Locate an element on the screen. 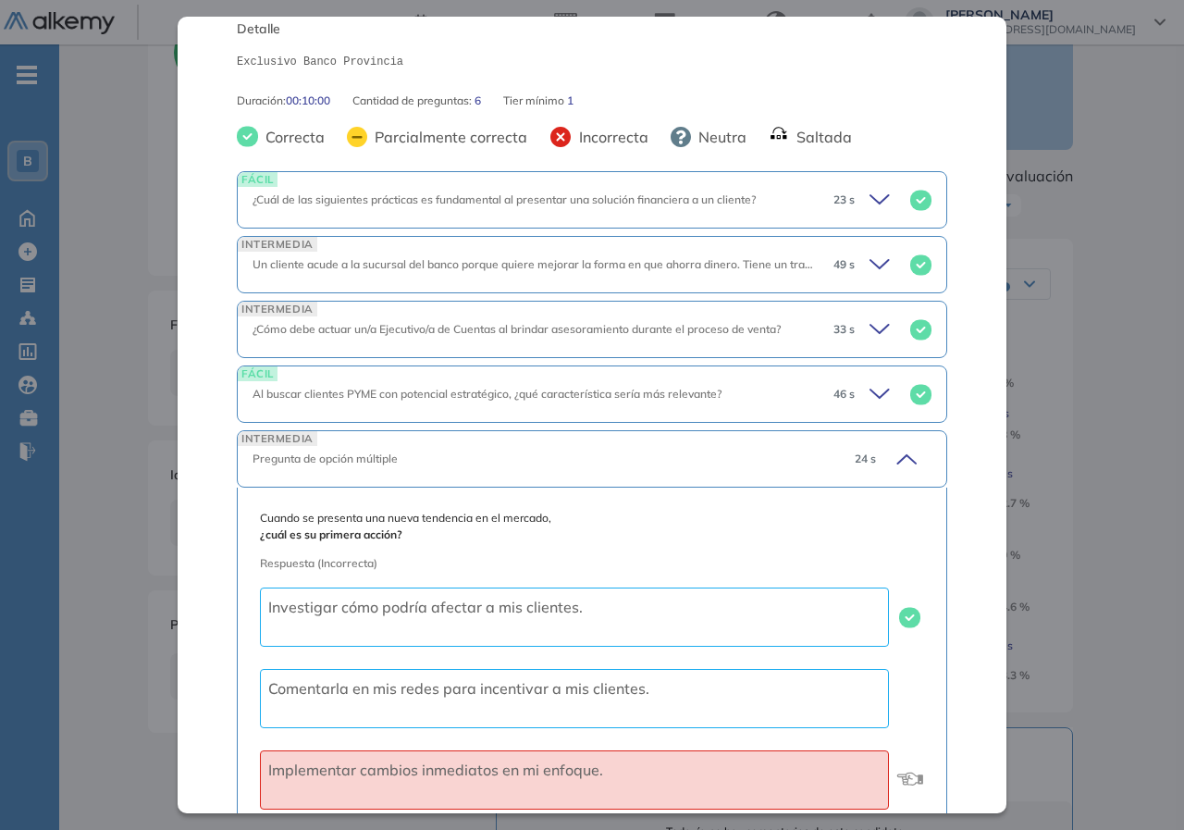  span: 33 s is located at coordinates (844, 329).